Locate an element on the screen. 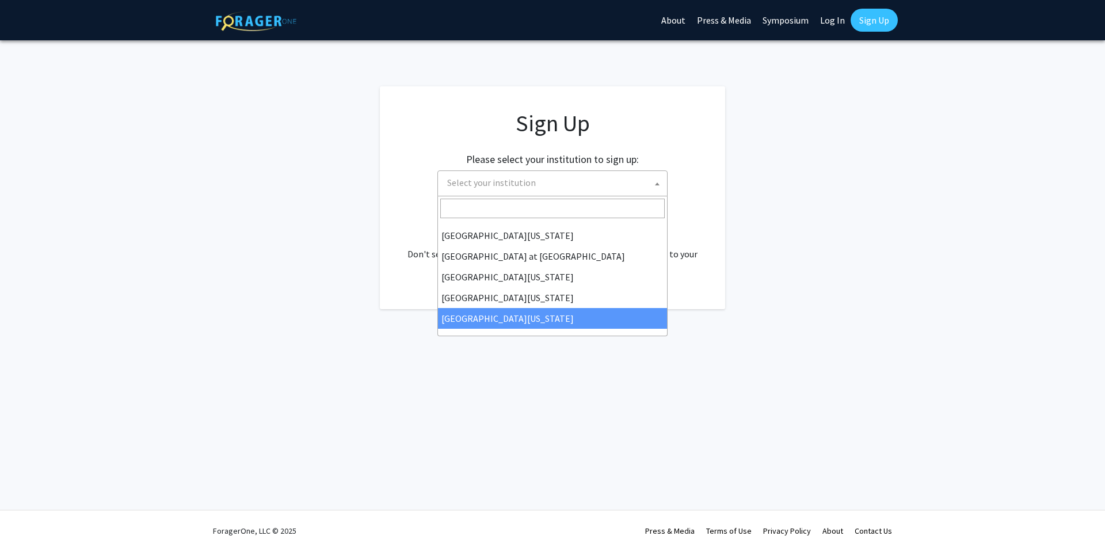 This screenshot has height=551, width=1105. h2: Please select your institution to sign up: is located at coordinates (553, 159).